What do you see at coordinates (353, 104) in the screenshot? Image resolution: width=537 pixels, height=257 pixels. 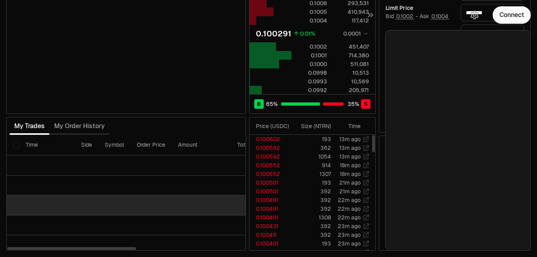 I see `span: 35 %` at bounding box center [353, 104].